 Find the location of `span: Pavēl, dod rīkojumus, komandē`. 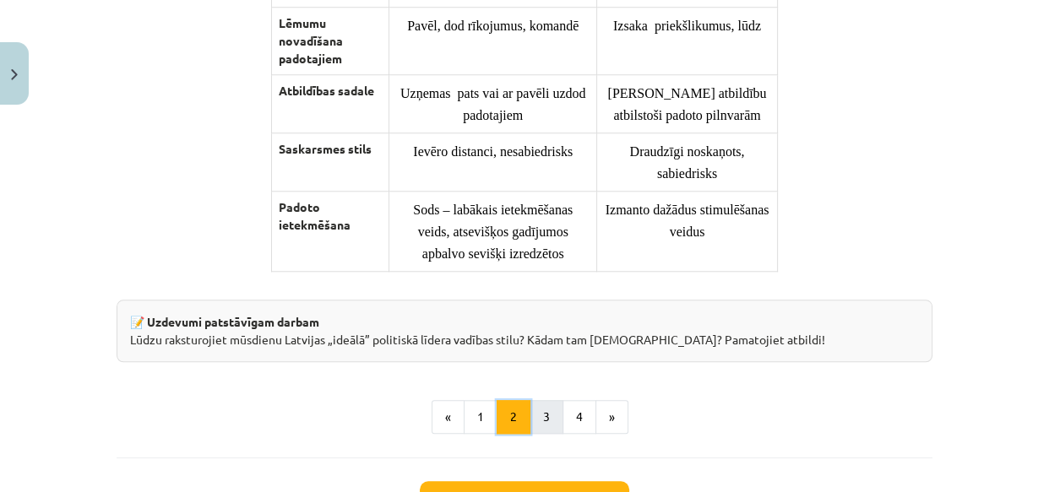

span: Pavēl, dod rīkojumus, komandē is located at coordinates (492, 25).